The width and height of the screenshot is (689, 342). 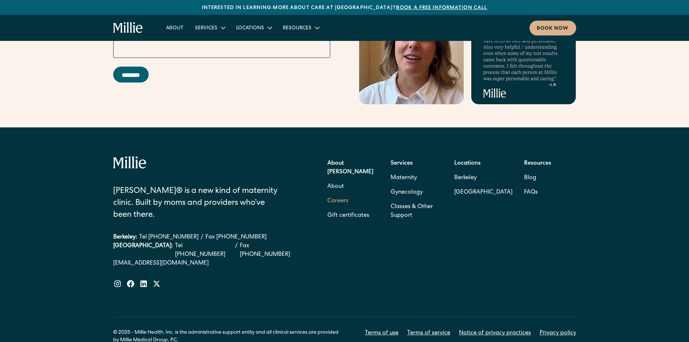 I want to click on a: Careers, so click(x=338, y=201).